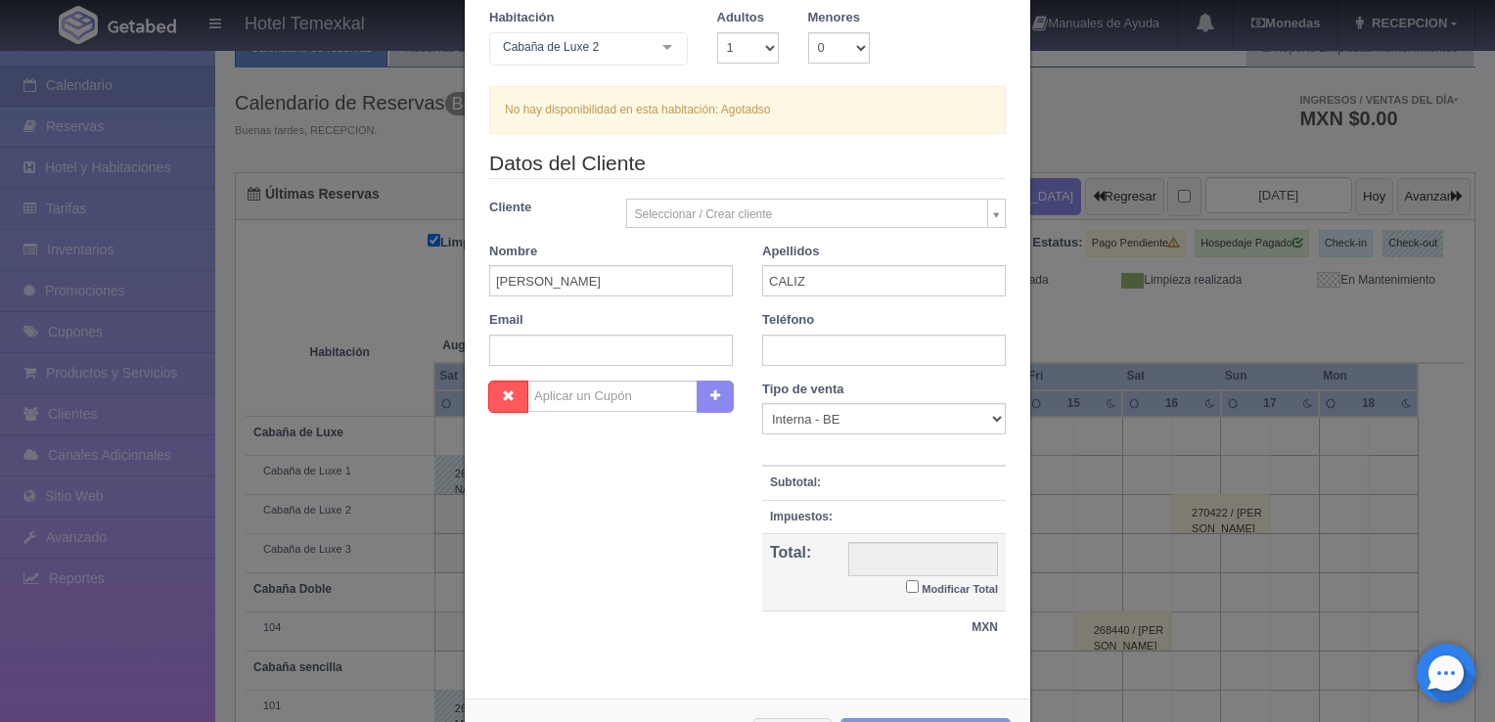 This screenshot has height=722, width=1495. Describe the element at coordinates (513, 251) in the screenshot. I see `label: Nombre` at that location.